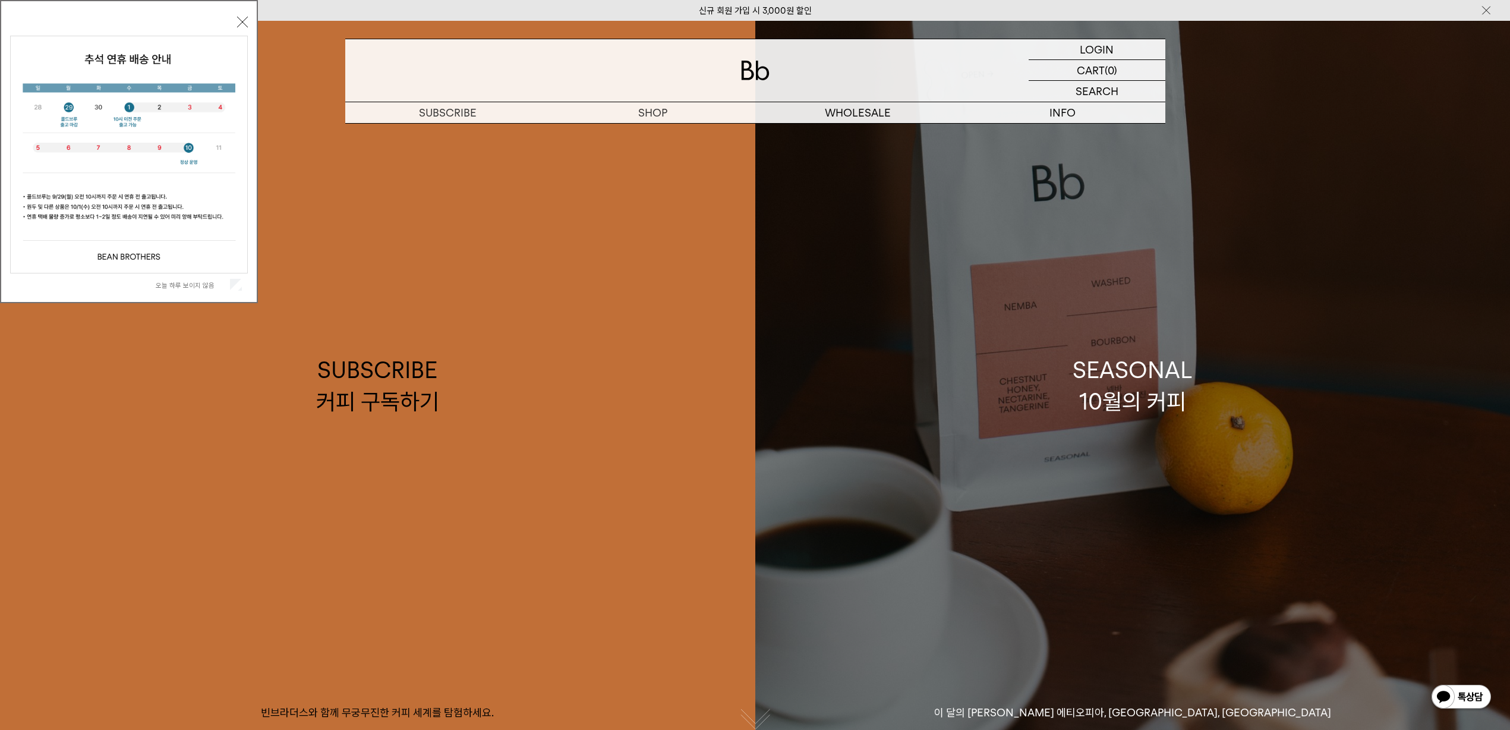  What do you see at coordinates (243, 22) in the screenshot?
I see `button: 닫기` at bounding box center [243, 22].